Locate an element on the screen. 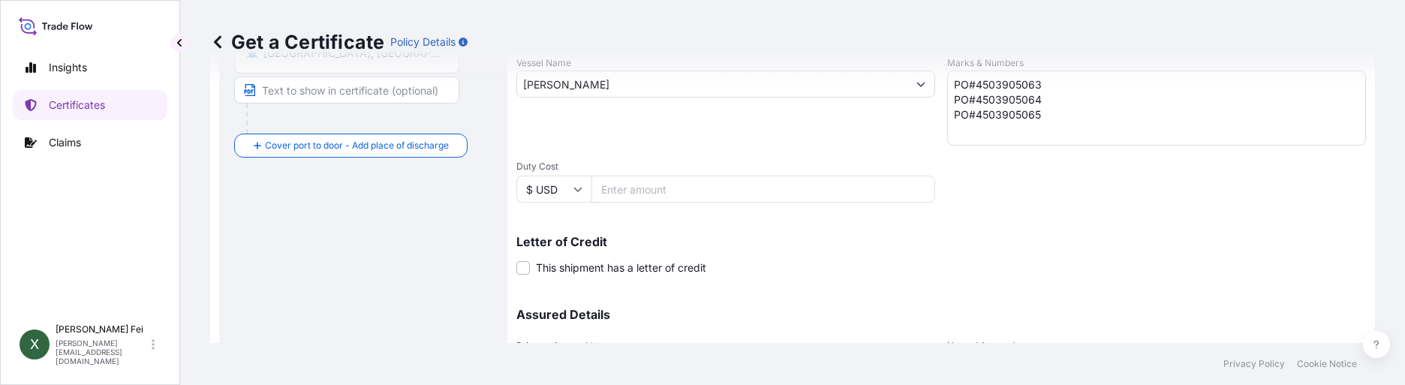  p: Privacy Policy is located at coordinates (1254, 364).